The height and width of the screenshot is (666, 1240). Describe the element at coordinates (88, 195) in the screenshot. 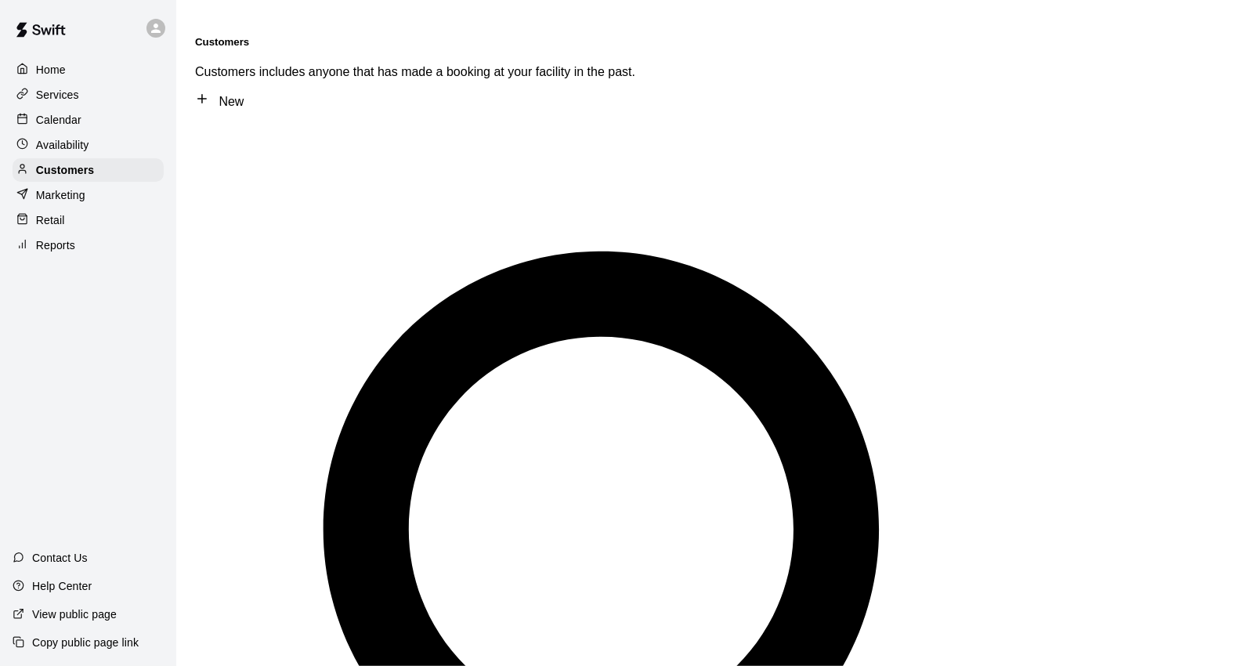

I see `div: Marketing` at that location.